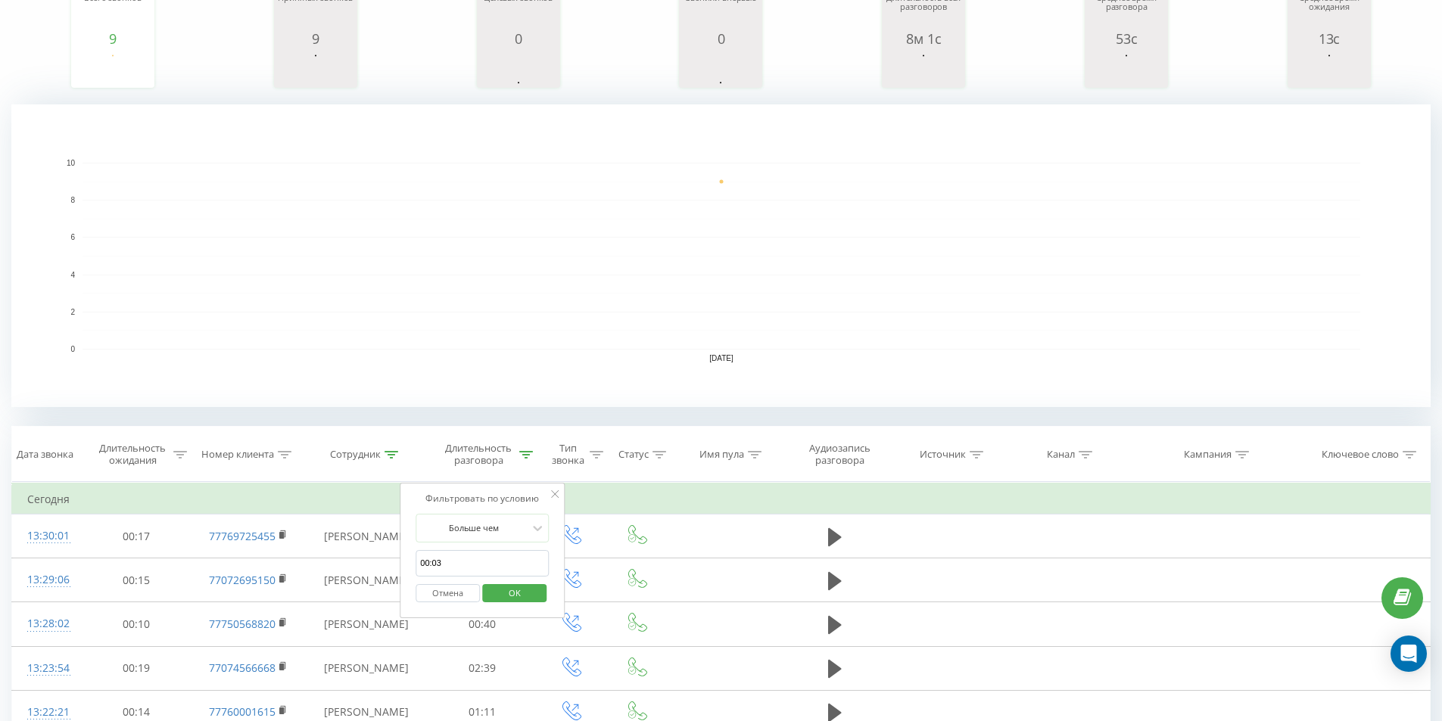 The image size is (1442, 721). Describe the element at coordinates (1207, 455) in the screenshot. I see `div: Кампания` at that location.